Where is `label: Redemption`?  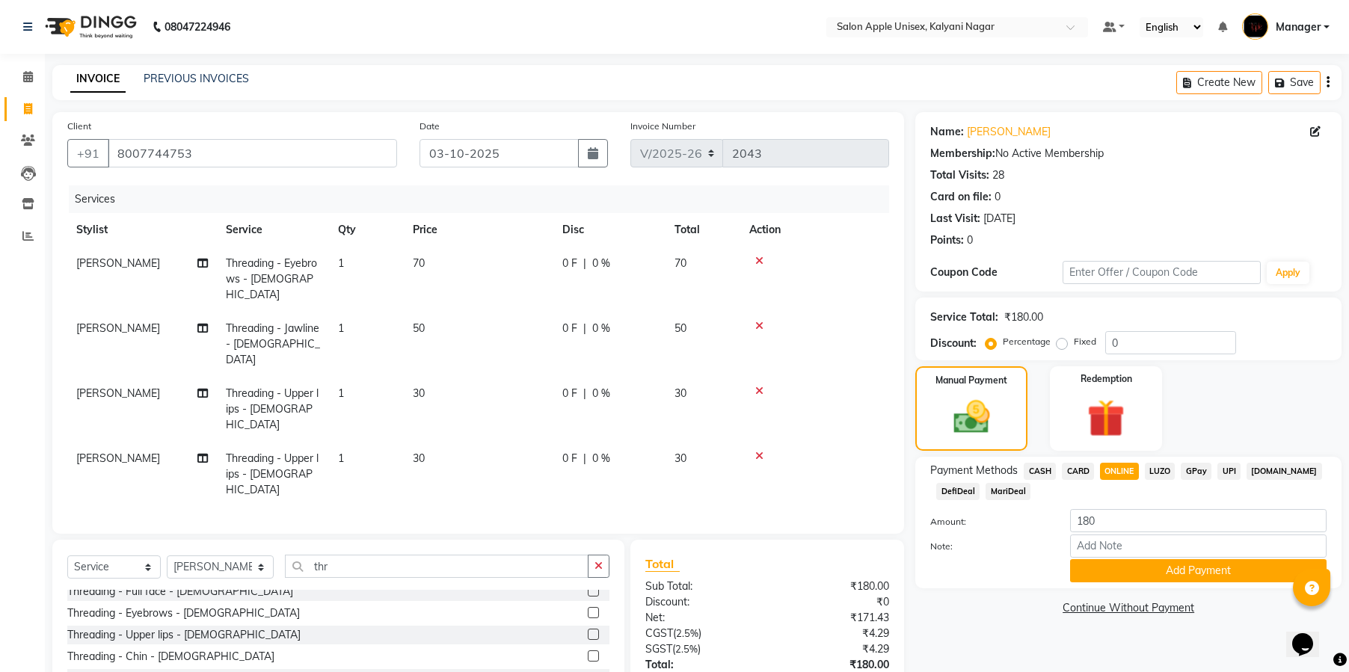 label: Redemption is located at coordinates (1106, 379).